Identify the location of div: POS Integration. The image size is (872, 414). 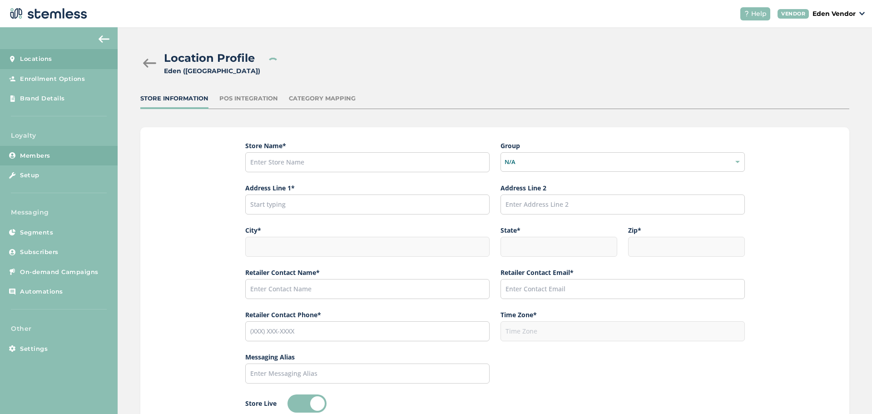
(248, 99).